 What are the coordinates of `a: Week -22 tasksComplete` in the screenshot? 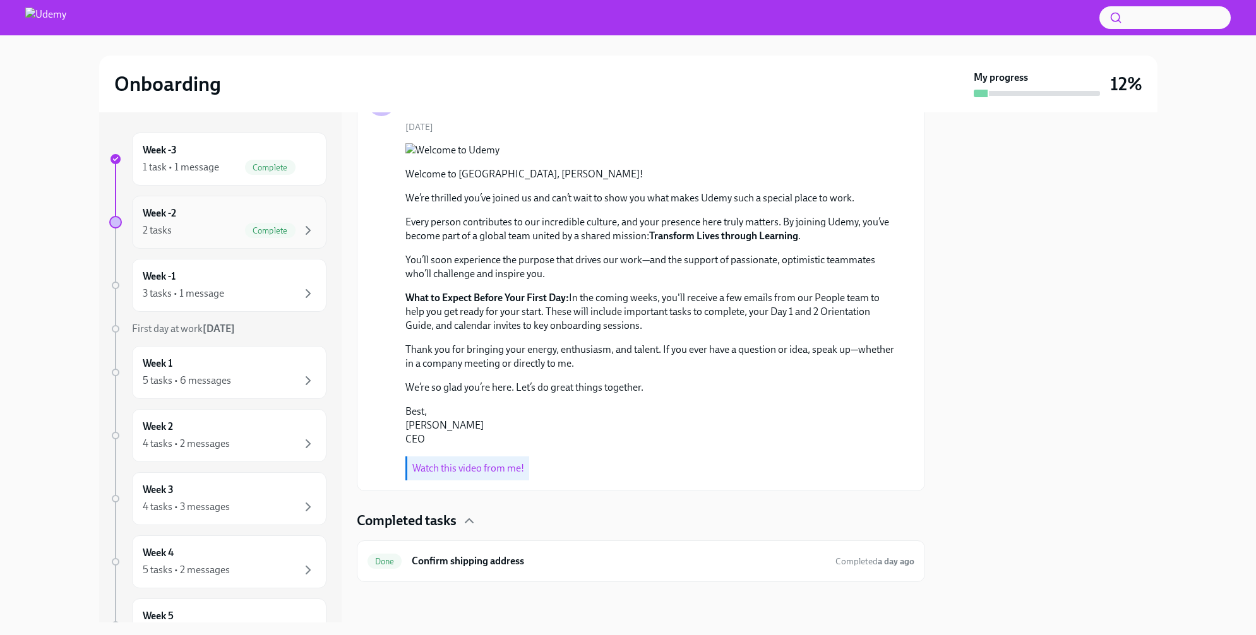 It's located at (218, 222).